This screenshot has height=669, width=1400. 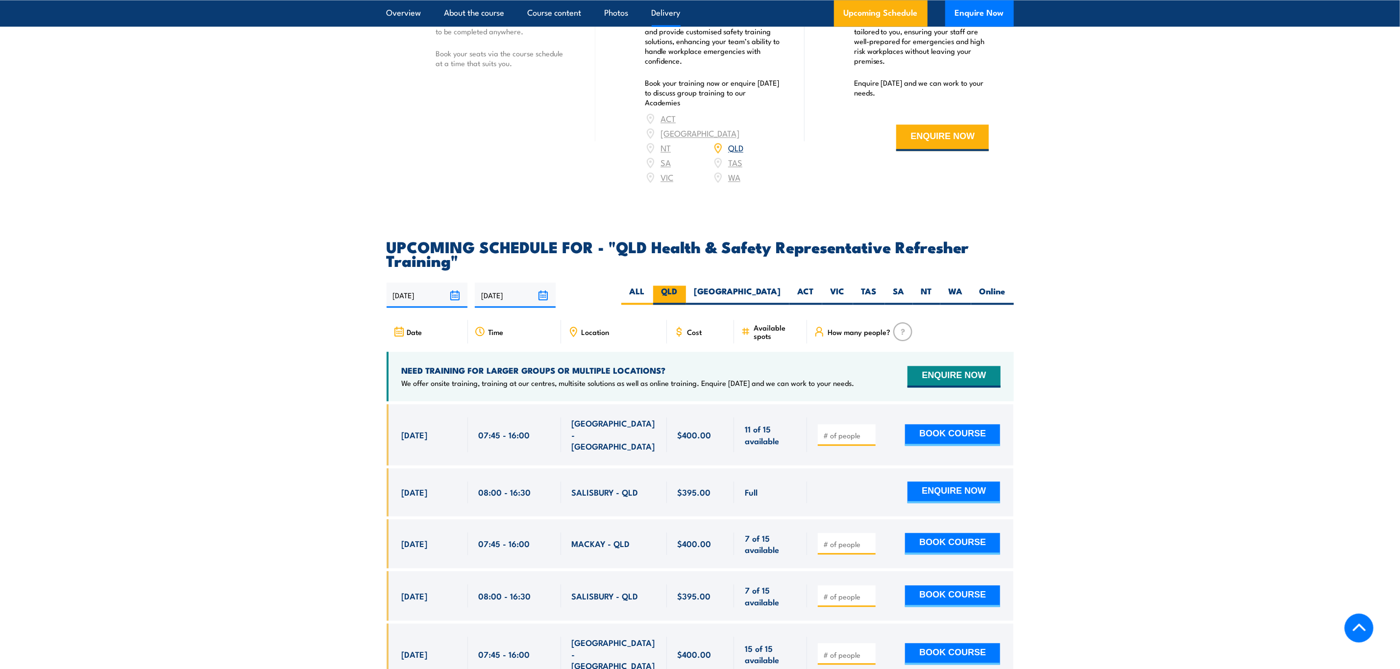 I want to click on label: Online, so click(x=992, y=295).